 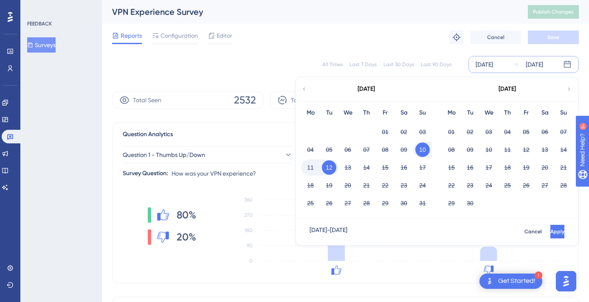 What do you see at coordinates (60, 8) in the screenshot?
I see `div: 9+` at bounding box center [60, 8].